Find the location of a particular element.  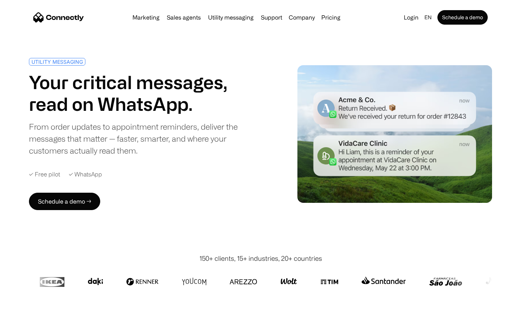

div: ✓ WhatsApp is located at coordinates (85, 174).